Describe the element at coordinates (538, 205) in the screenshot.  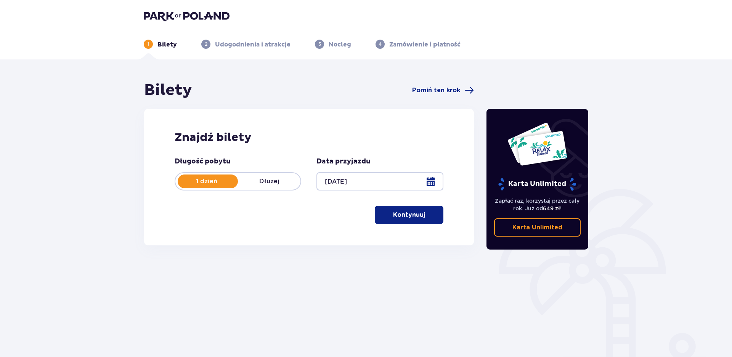
I see `p: Zapłać raz, korzystaj przez cały rok. Już od !` at that location.